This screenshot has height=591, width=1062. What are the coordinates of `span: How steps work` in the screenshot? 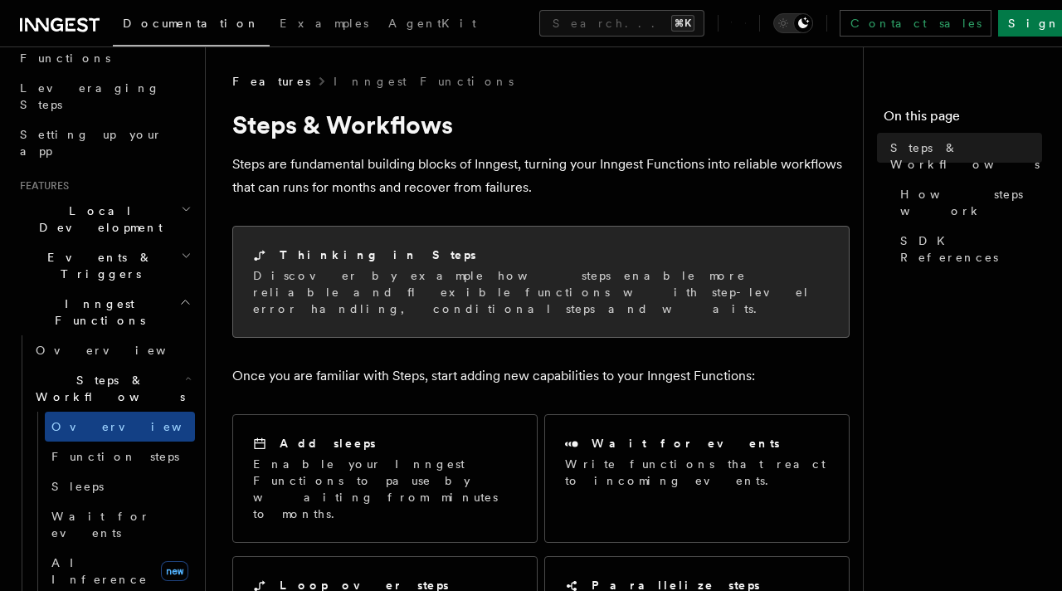 It's located at (971, 202).